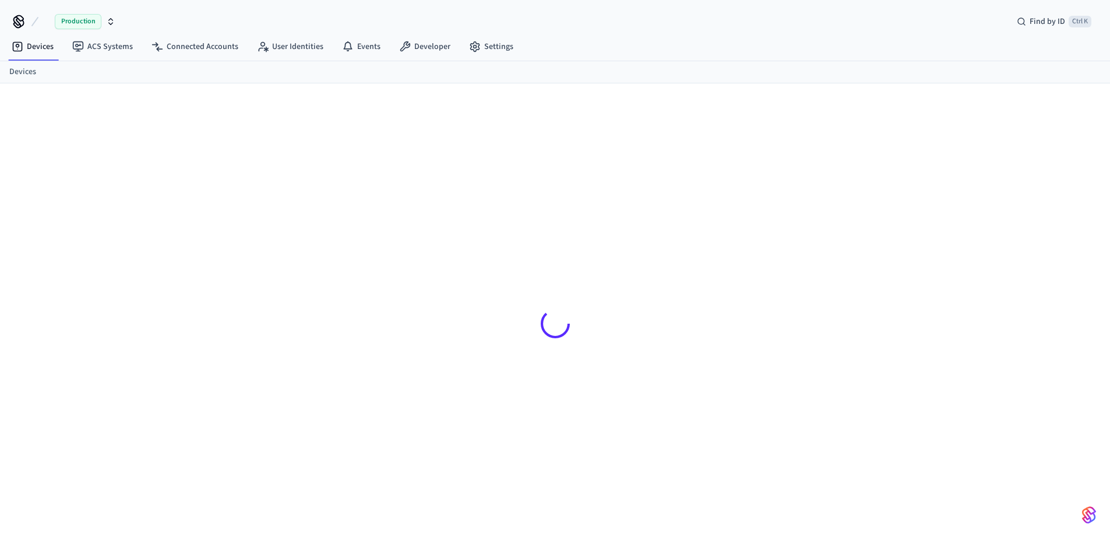 This screenshot has width=1110, height=536. I want to click on a: Settings, so click(491, 47).